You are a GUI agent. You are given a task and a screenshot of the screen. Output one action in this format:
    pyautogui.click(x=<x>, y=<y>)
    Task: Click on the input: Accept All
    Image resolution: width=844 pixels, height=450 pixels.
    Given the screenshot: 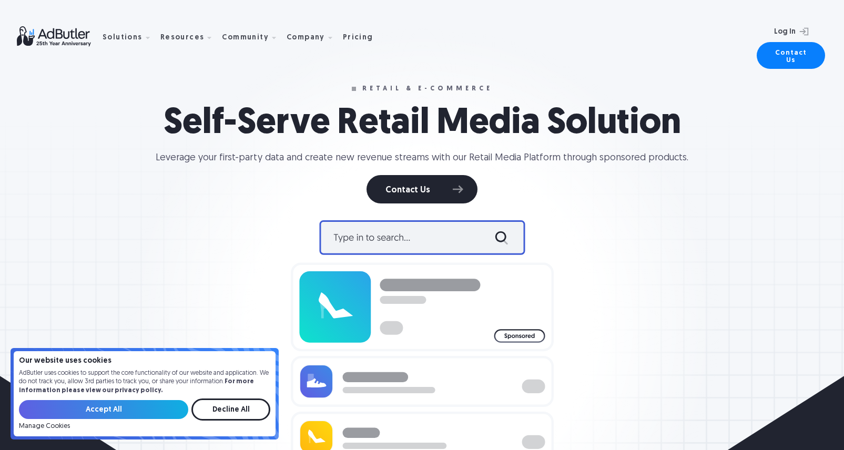 What is the action you would take?
    pyautogui.click(x=104, y=410)
    